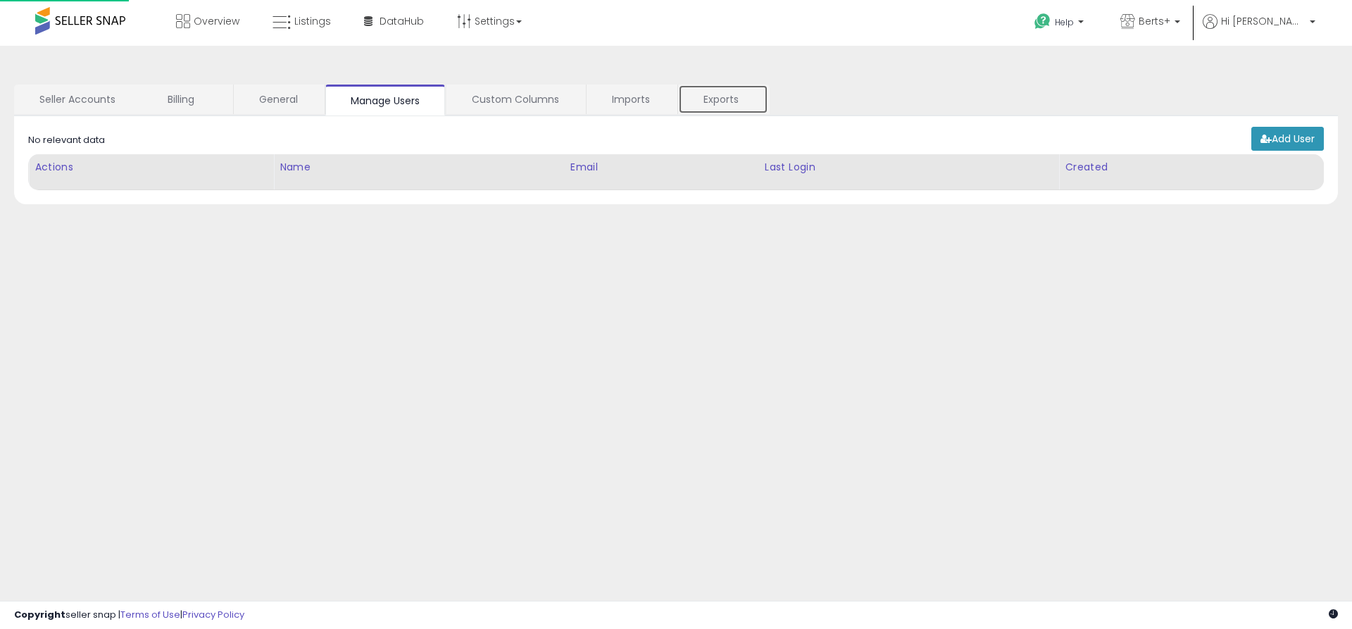 The image size is (1352, 629). Describe the element at coordinates (187, 99) in the screenshot. I see `a: Billing` at that location.